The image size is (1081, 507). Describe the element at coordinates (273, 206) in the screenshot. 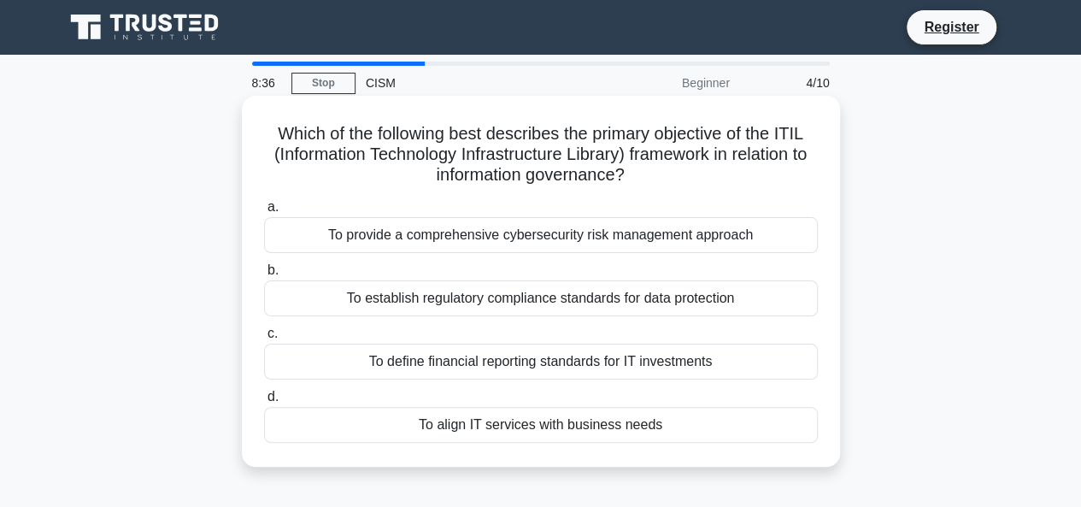

I see `span: a.` at that location.